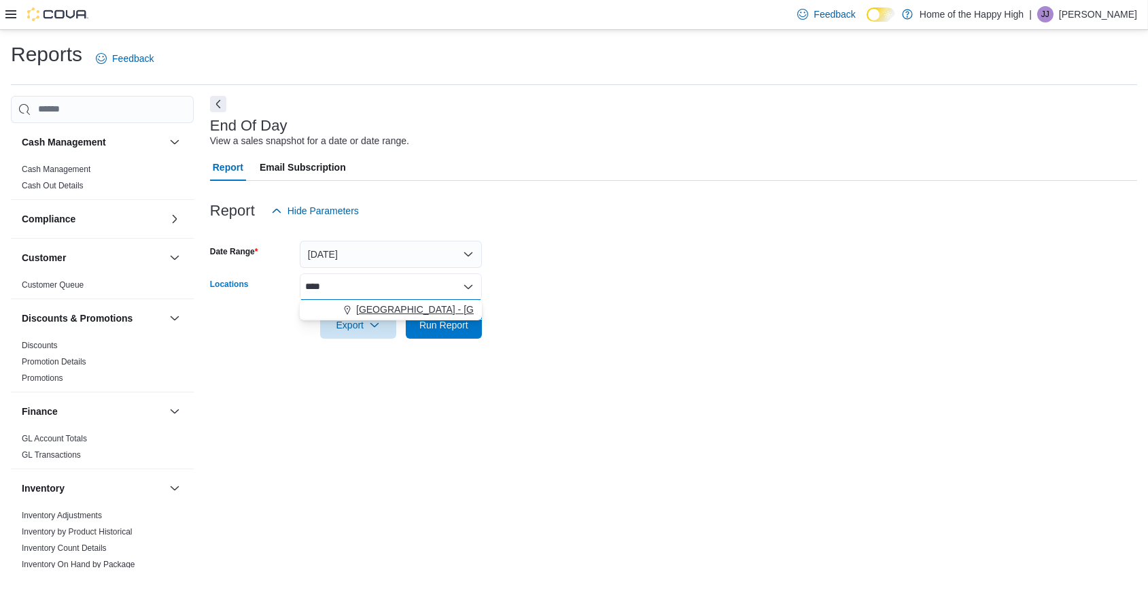 Image resolution: width=1148 pixels, height=593 pixels. Describe the element at coordinates (62, 515) in the screenshot. I see `a: Inventory Adjustments` at that location.